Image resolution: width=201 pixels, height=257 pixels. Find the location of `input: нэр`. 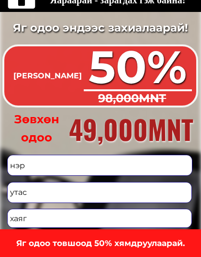

input: нэр is located at coordinates (99, 165).